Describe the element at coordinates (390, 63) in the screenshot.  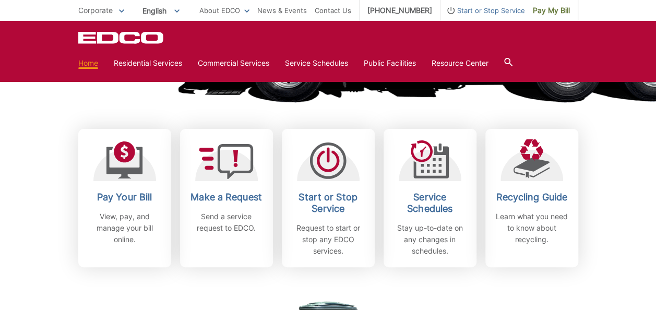
I see `a: Public Facilities` at that location.